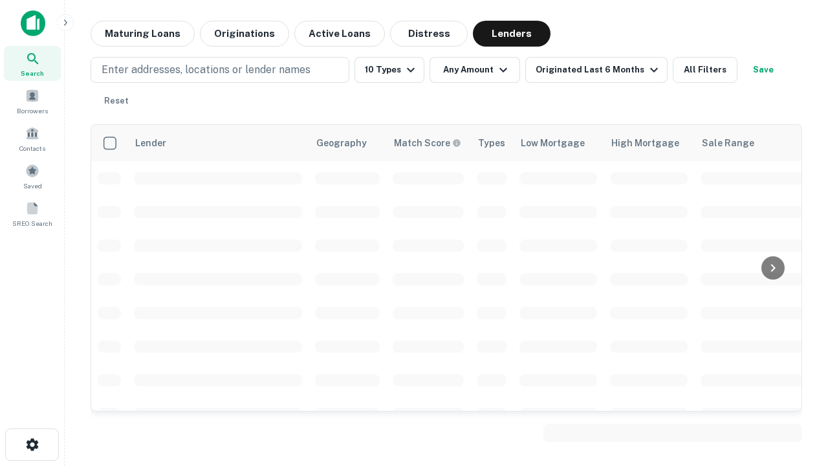  Describe the element at coordinates (752, 143) in the screenshot. I see `th: Sale Range` at that location.